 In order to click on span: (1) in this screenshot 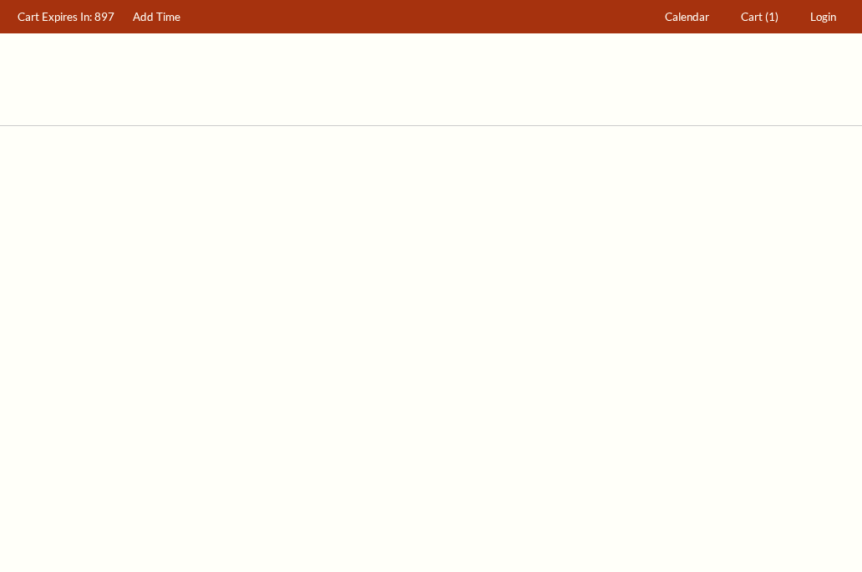, I will do `click(772, 17)`.